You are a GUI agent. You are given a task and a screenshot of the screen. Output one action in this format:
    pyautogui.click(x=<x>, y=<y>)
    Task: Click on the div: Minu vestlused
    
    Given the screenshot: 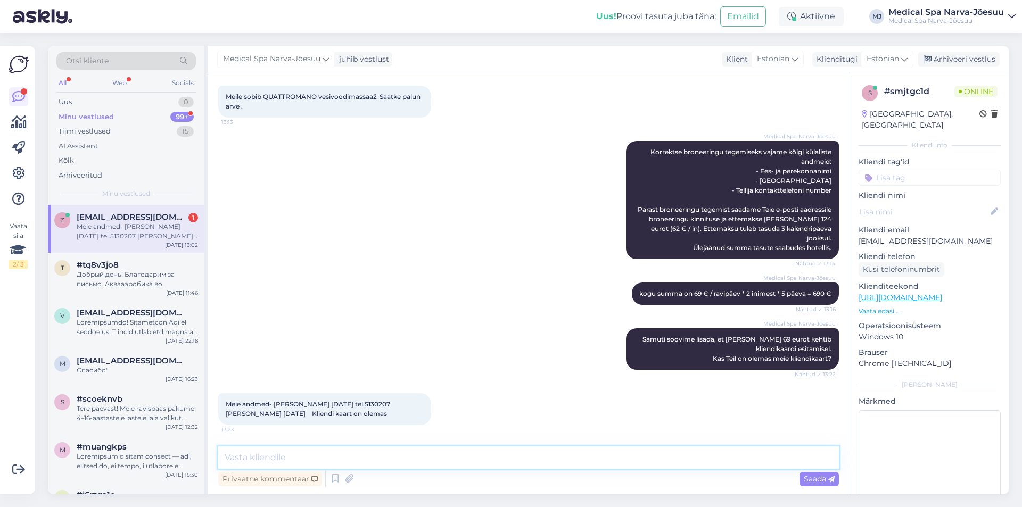 What is the action you would take?
    pyautogui.click(x=86, y=117)
    